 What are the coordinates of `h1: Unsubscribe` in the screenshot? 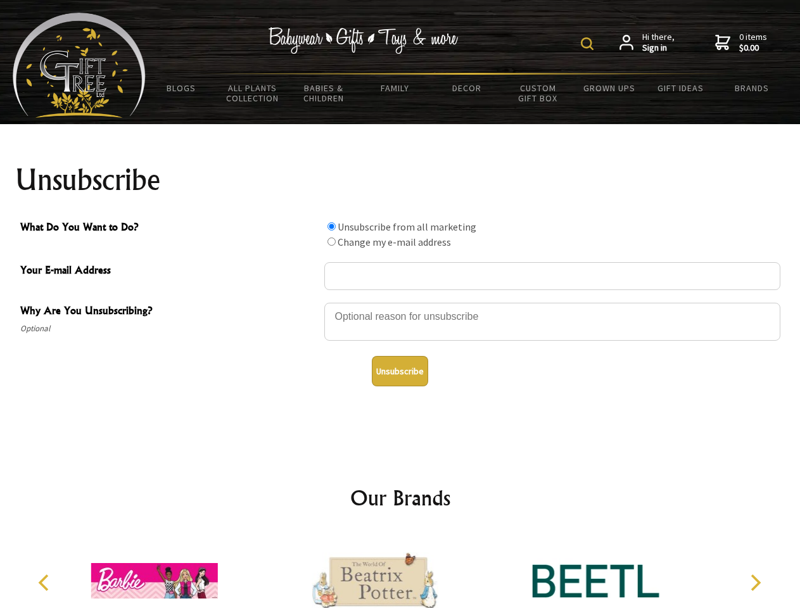 It's located at (400, 180).